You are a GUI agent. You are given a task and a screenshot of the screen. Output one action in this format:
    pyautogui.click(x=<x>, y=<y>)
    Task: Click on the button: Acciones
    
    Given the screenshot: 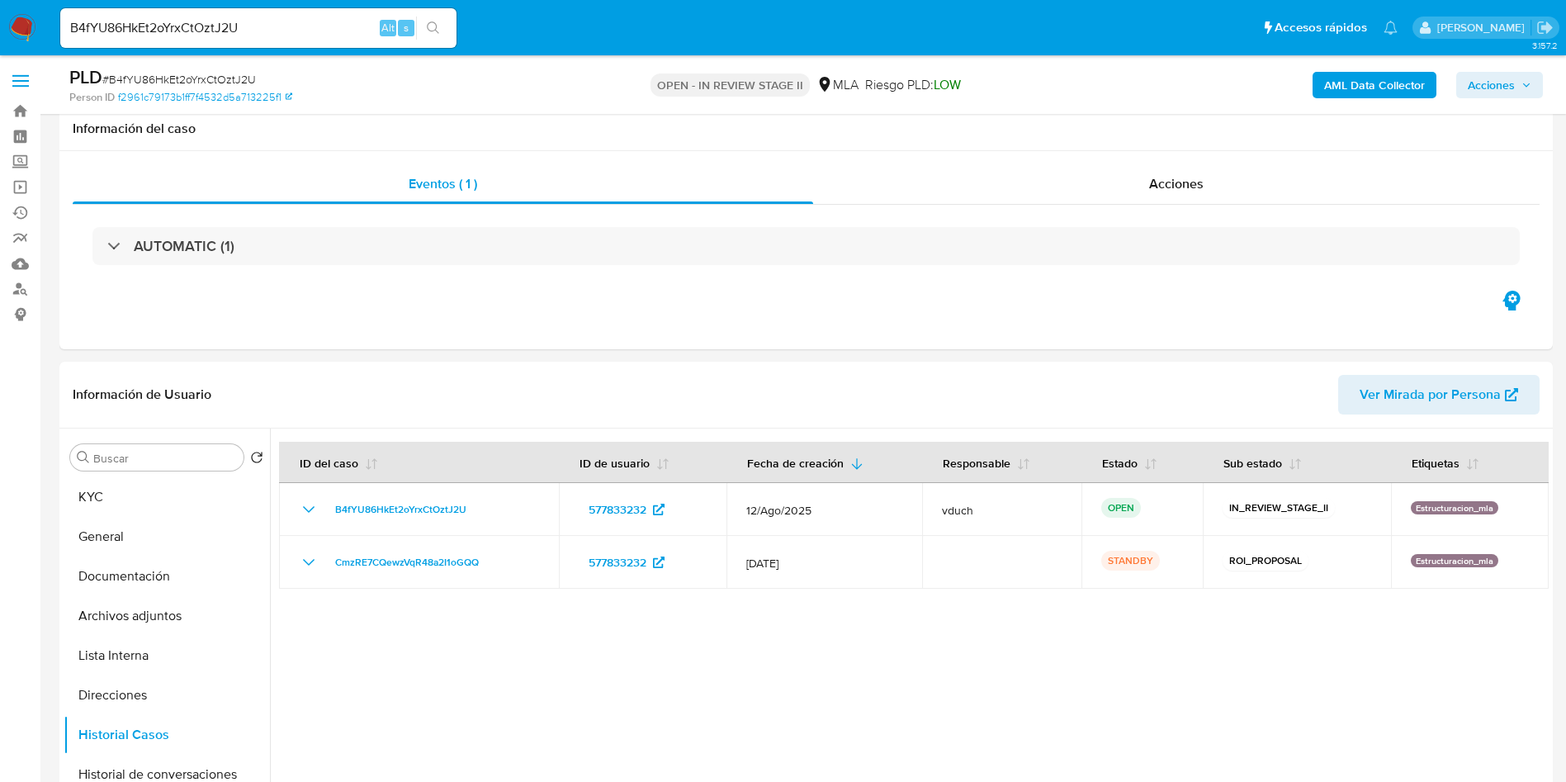 What is the action you would take?
    pyautogui.click(x=1499, y=85)
    